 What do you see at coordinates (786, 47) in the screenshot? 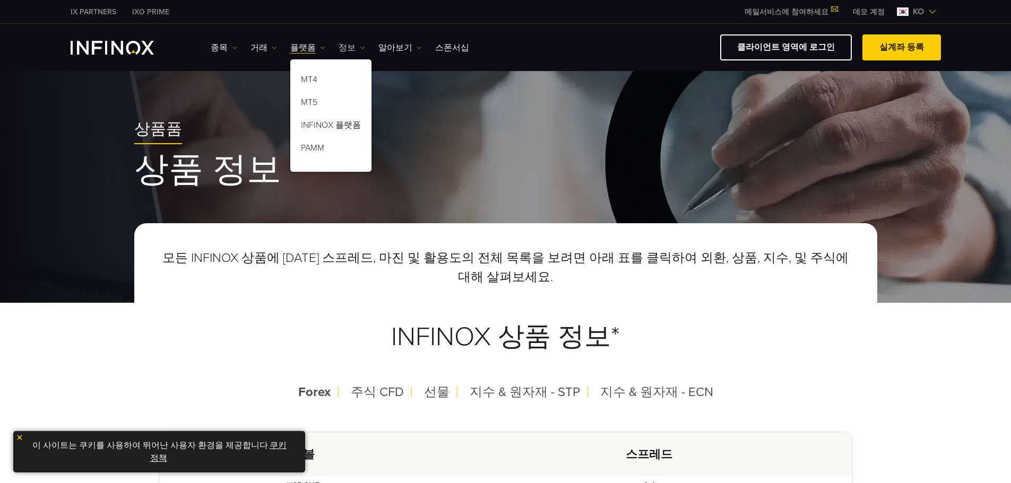
I see `a: 클라이언트 영역에 로그인` at bounding box center [786, 47].